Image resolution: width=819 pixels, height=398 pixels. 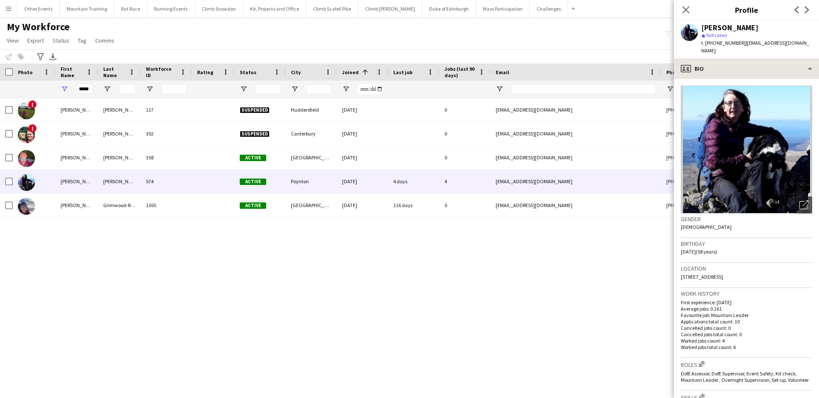 I want to click on a: Comms, so click(x=104, y=41).